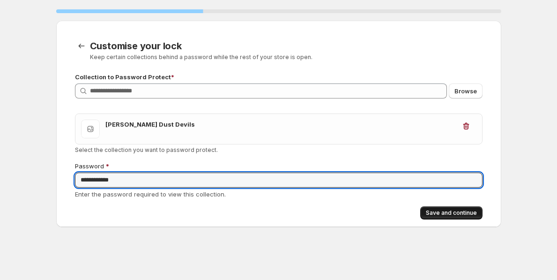 The height and width of the screenshot is (280, 557). What do you see at coordinates (136, 46) in the screenshot?
I see `span: Customise your lock` at bounding box center [136, 46].